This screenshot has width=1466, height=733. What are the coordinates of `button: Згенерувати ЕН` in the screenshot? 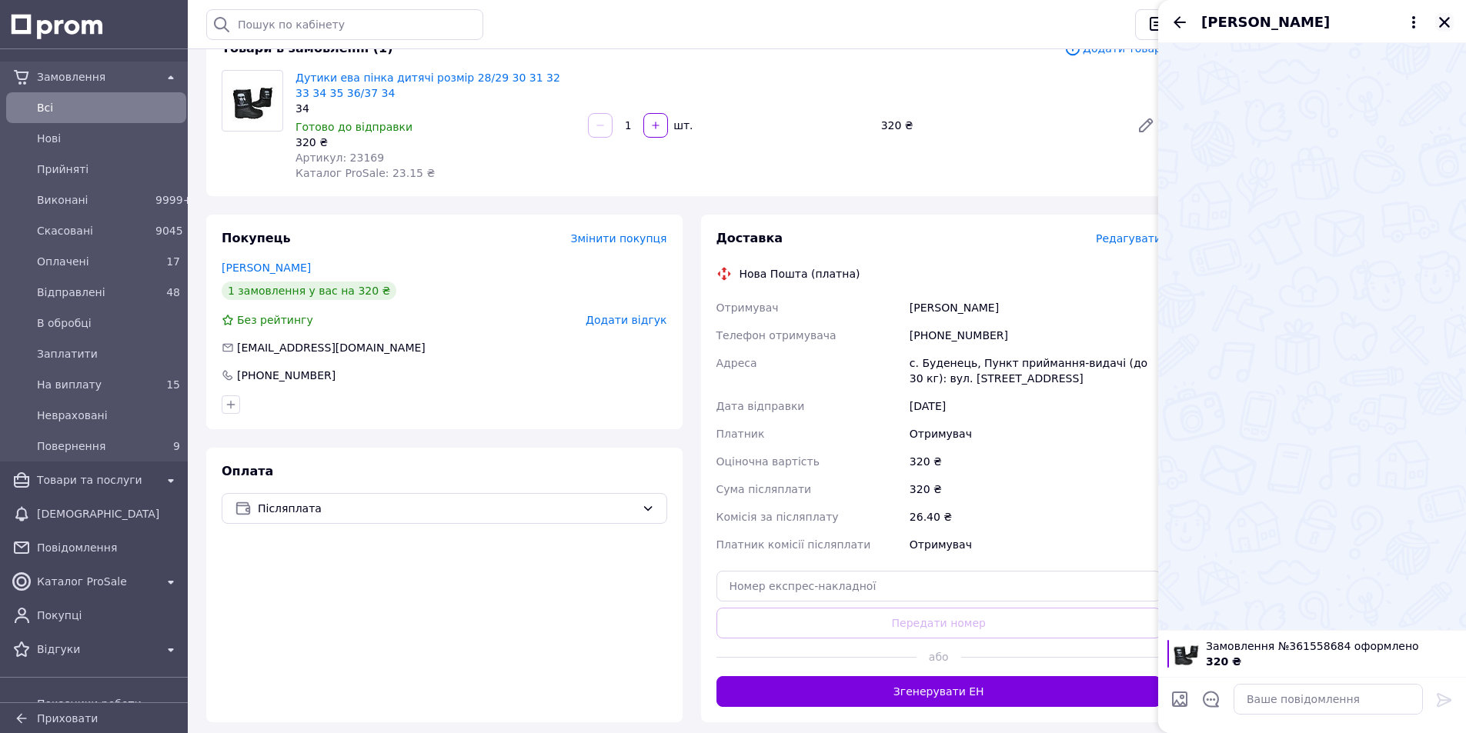 It's located at (939, 692).